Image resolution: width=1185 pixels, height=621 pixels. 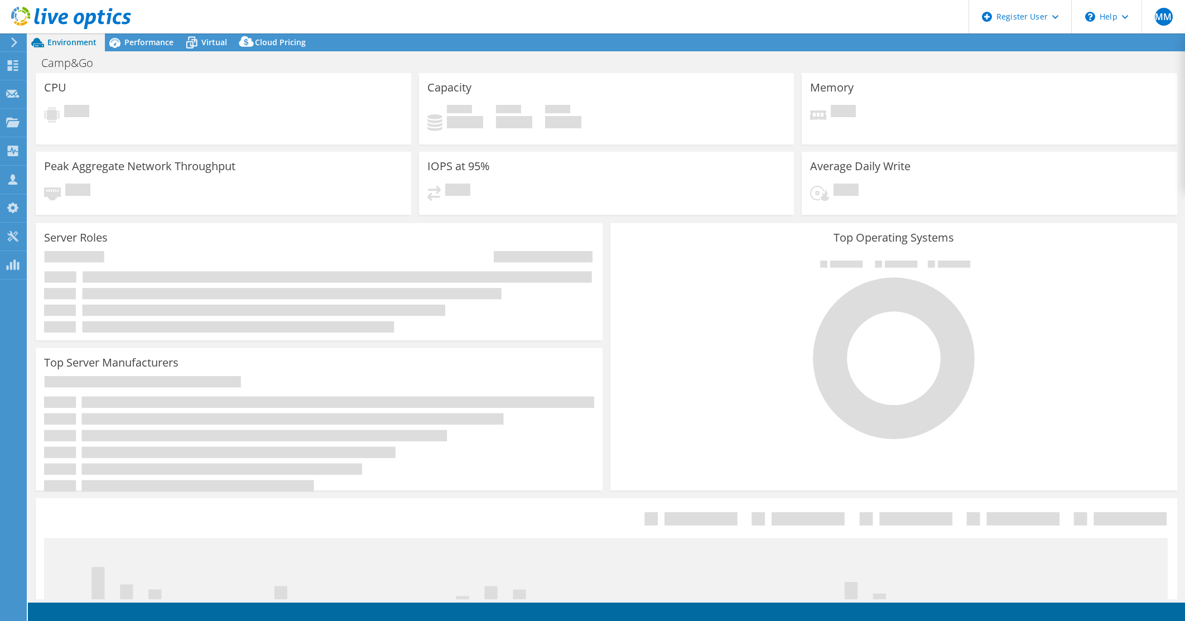 I want to click on span: Free, so click(x=508, y=110).